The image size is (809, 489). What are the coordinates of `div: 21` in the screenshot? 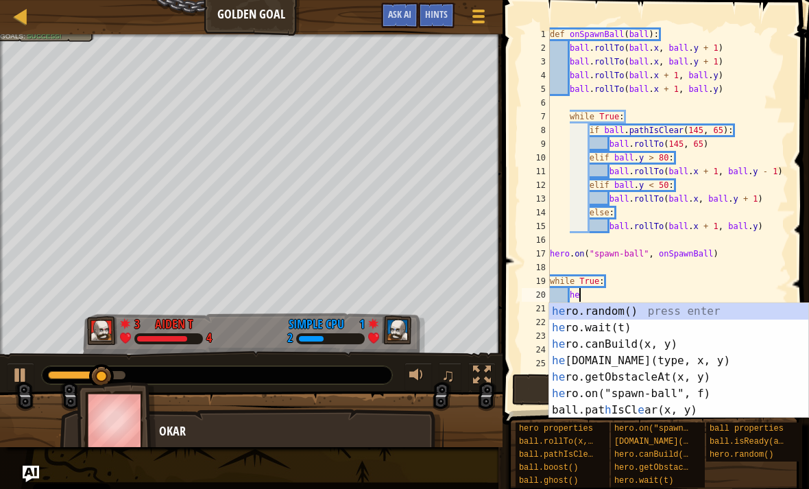 It's located at (535, 308).